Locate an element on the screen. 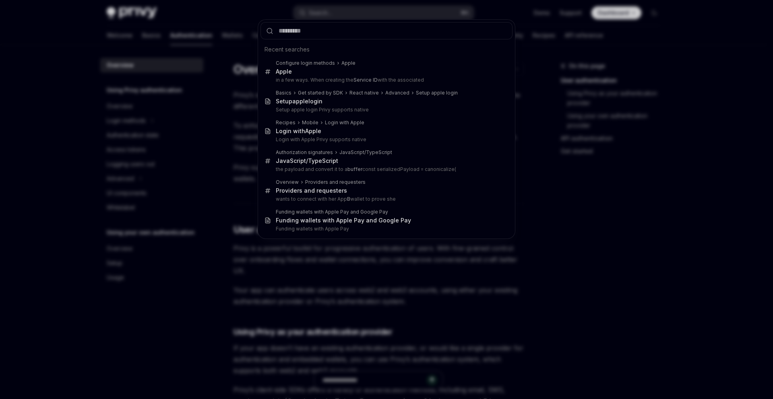 Image resolution: width=773 pixels, height=399 pixels. div: Get started by SDK is located at coordinates (320, 93).